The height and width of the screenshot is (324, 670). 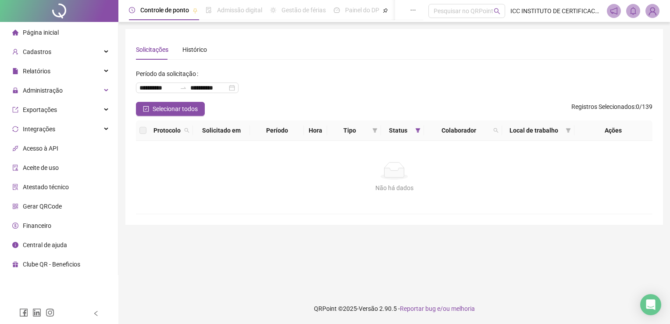 What do you see at coordinates (394, 308) in the screenshot?
I see `footer: QRPoint © 2025 - 2.90.5 -` at bounding box center [394, 308].